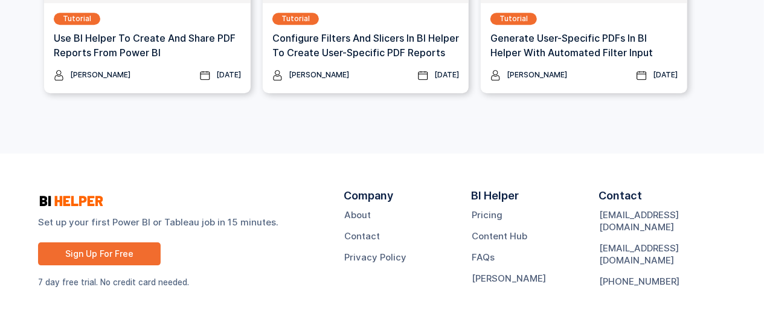  Describe the element at coordinates (147, 45) in the screenshot. I see `h3: Use BI Helper To Create And Share PDF Reports From Power BI` at that location.